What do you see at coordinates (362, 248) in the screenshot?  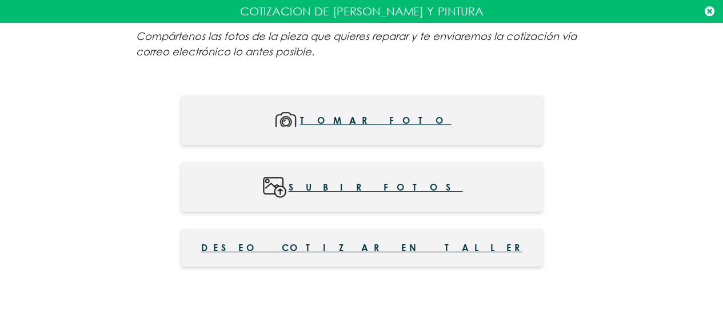 I see `span: Deseo cotizar en taller` at bounding box center [362, 248].